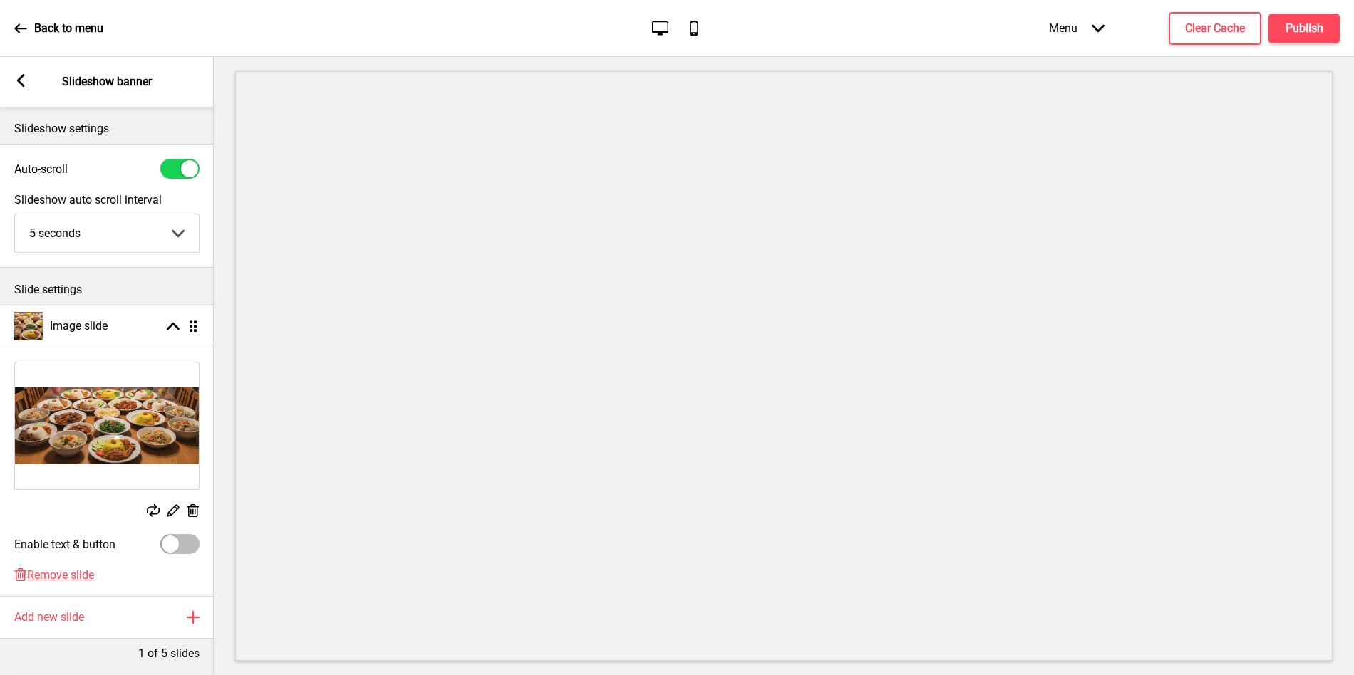 Image resolution: width=1354 pixels, height=675 pixels. What do you see at coordinates (41, 169) in the screenshot?
I see `label: Auto-scroll` at bounding box center [41, 169].